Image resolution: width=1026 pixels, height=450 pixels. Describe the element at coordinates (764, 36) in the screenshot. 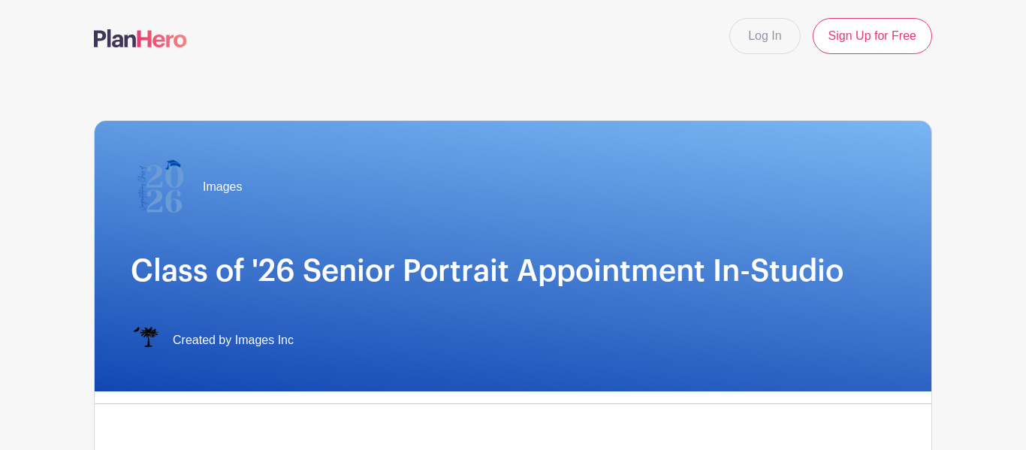

I see `a: Log In` at that location.